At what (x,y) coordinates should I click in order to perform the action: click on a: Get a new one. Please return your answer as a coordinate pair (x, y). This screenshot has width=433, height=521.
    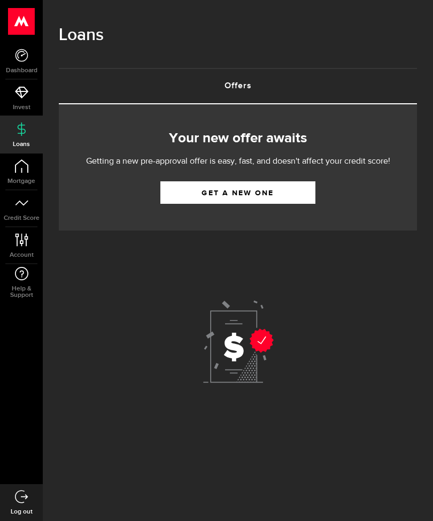
    Looking at the image, I should click on (238, 193).